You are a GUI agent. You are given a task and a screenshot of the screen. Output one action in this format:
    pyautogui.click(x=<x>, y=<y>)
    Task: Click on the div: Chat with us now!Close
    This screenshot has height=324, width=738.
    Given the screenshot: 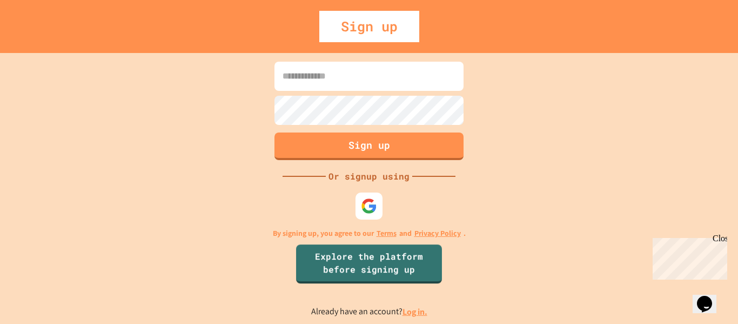 What is the action you would take?
    pyautogui.click(x=39, y=36)
    